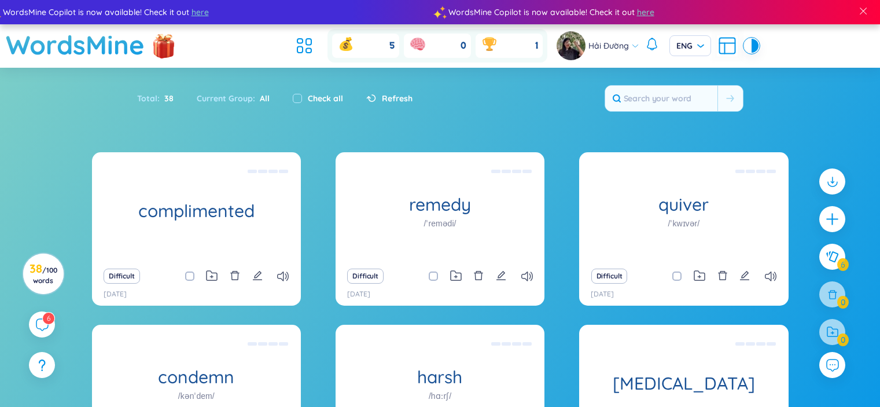 The height and width of the screenshot is (407, 880). What do you see at coordinates (167, 98) in the screenshot?
I see `span: 38` at bounding box center [167, 98].